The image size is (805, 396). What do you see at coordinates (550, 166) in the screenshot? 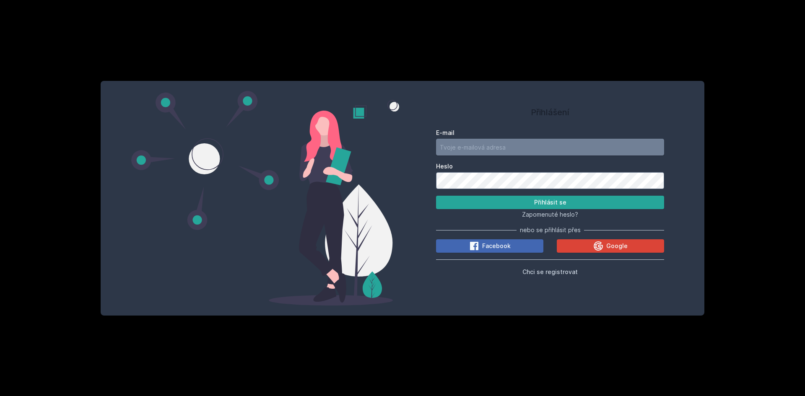
I see `label: Heslo` at bounding box center [550, 166].